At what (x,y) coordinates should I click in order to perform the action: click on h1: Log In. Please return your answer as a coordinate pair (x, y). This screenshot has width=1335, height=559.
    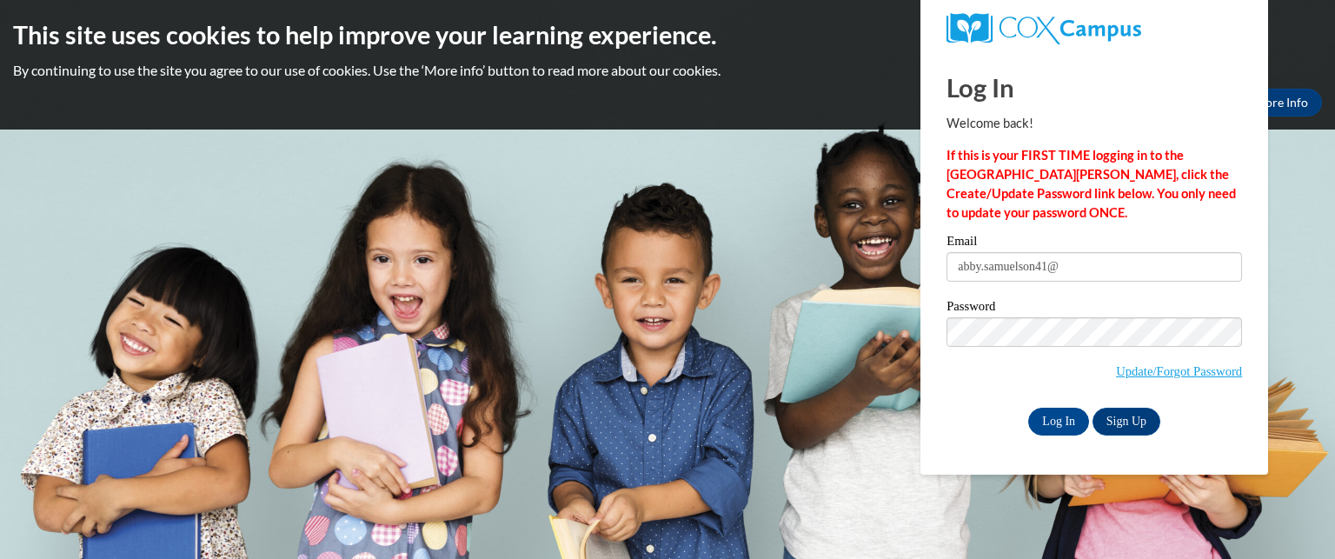
    Looking at the image, I should click on (1095, 87).